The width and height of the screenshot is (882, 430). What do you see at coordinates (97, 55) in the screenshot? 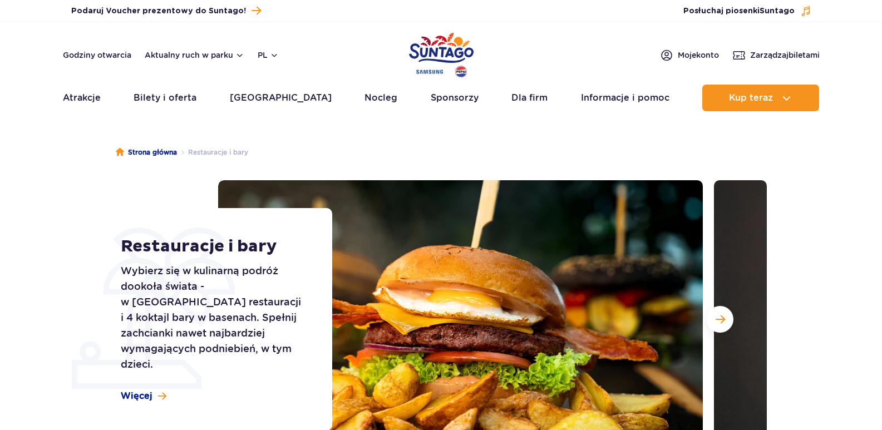
I see `a: Godziny otwarcia` at bounding box center [97, 55].